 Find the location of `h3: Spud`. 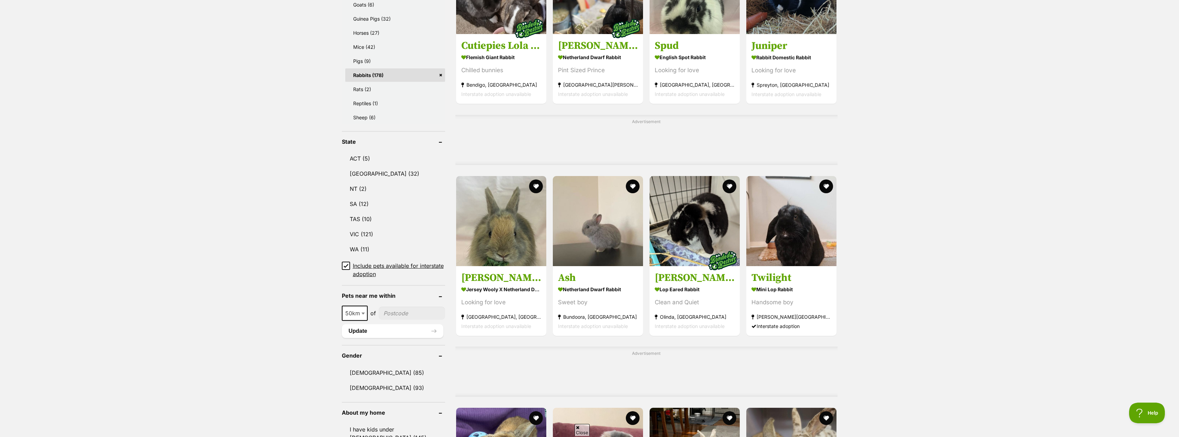

h3: Spud is located at coordinates (695, 46).